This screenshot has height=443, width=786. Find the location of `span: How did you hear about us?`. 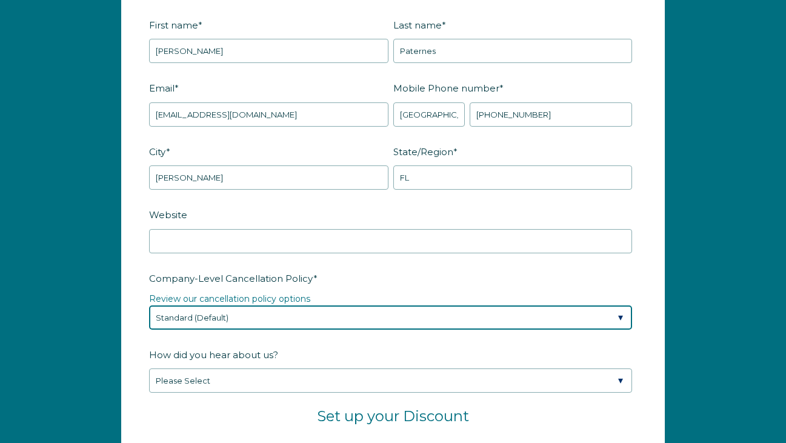

span: How did you hear about us? is located at coordinates (213, 354).